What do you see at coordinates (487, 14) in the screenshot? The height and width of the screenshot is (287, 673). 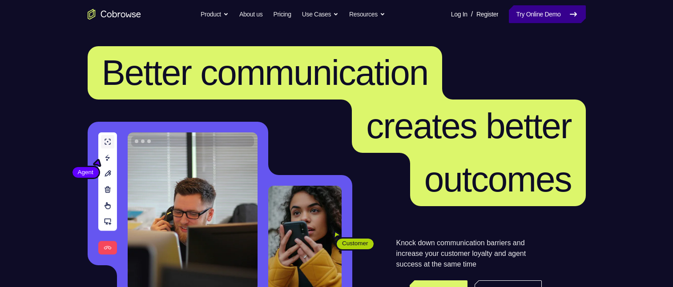 I see `a: Register` at bounding box center [487, 14].